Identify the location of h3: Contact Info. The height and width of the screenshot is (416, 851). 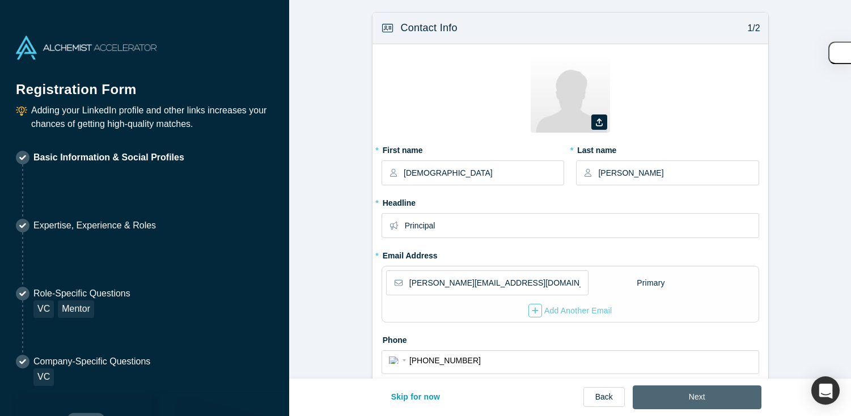
(429, 28).